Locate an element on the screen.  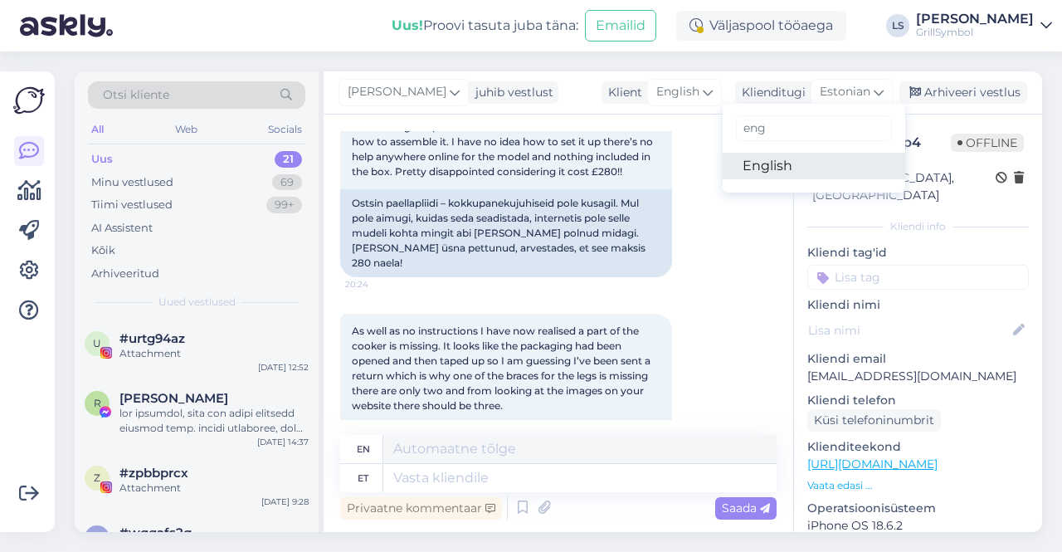
p: Kliendi email is located at coordinates (918, 359).